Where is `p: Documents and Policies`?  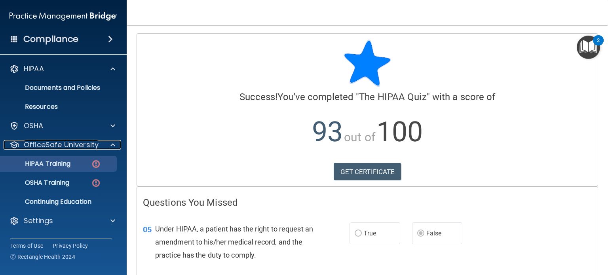 p: Documents and Policies is located at coordinates (59, 88).